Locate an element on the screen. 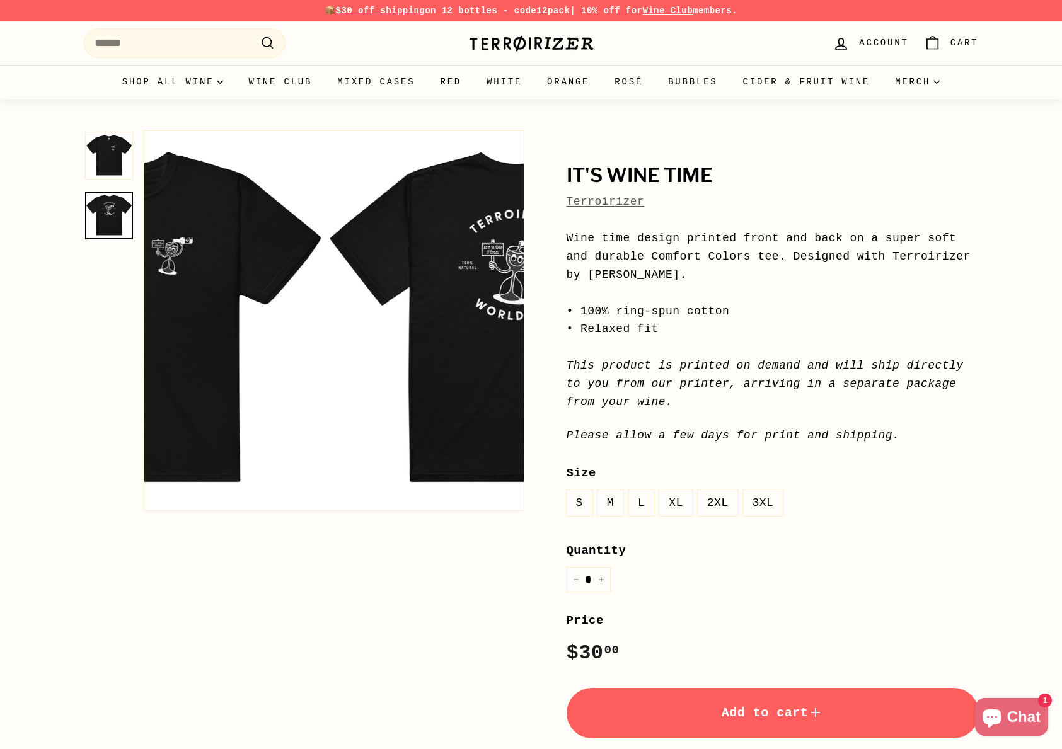 The width and height of the screenshot is (1062, 749). a: Orange is located at coordinates (568, 82).